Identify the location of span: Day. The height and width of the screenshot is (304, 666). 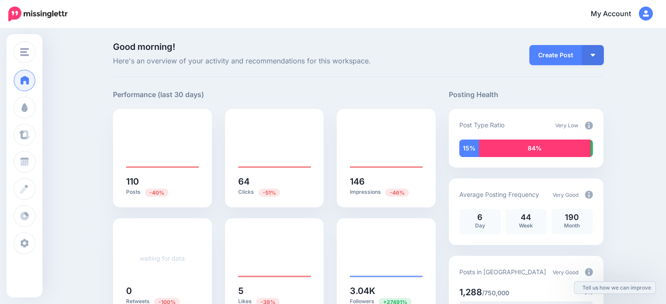
(480, 225).